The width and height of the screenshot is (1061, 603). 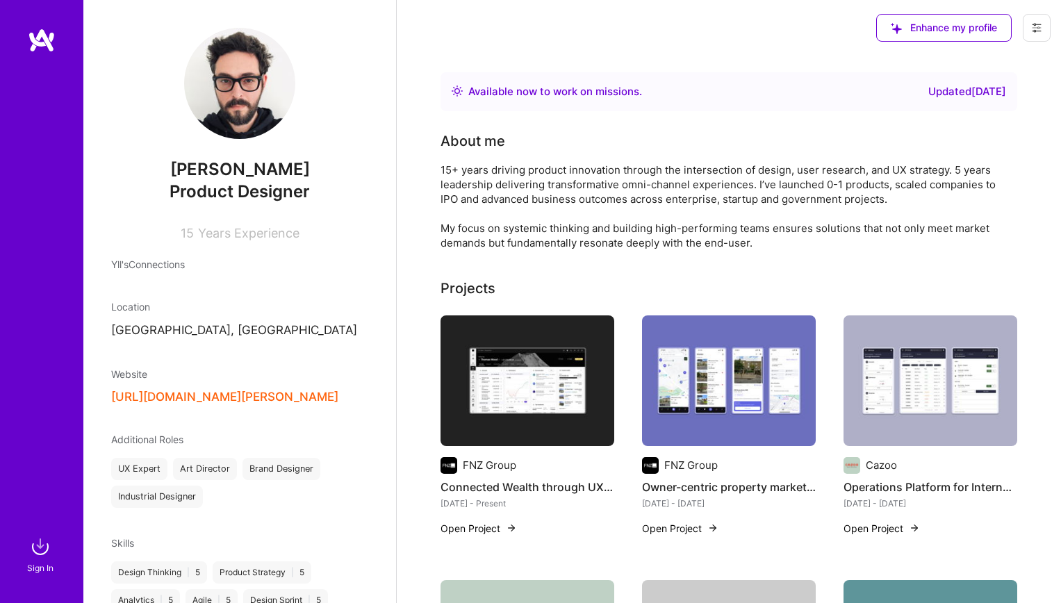 What do you see at coordinates (40, 547) in the screenshot?
I see `img: sign in` at bounding box center [40, 547].